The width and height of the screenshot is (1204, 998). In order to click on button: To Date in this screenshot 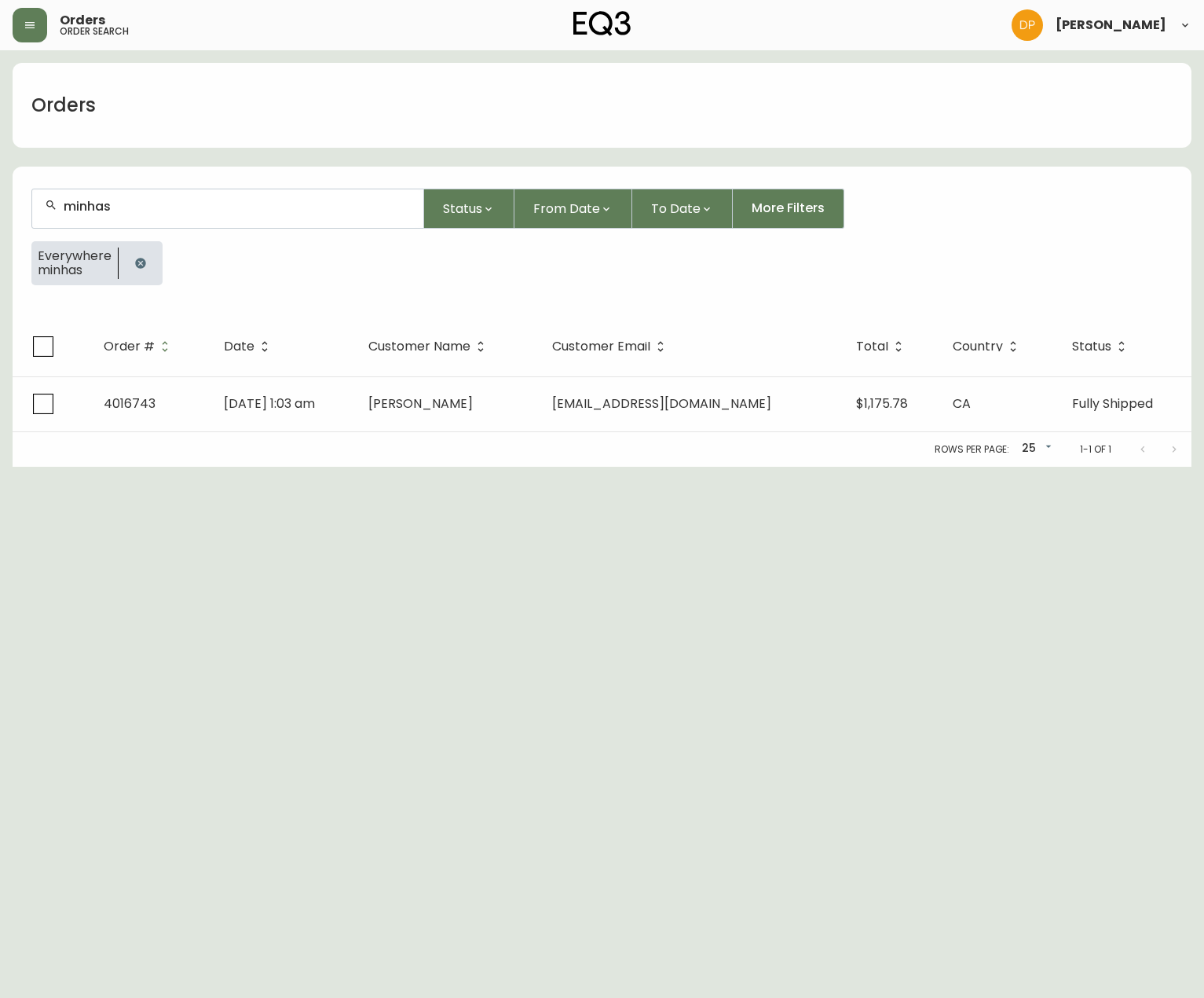, I will do `click(683, 208)`.